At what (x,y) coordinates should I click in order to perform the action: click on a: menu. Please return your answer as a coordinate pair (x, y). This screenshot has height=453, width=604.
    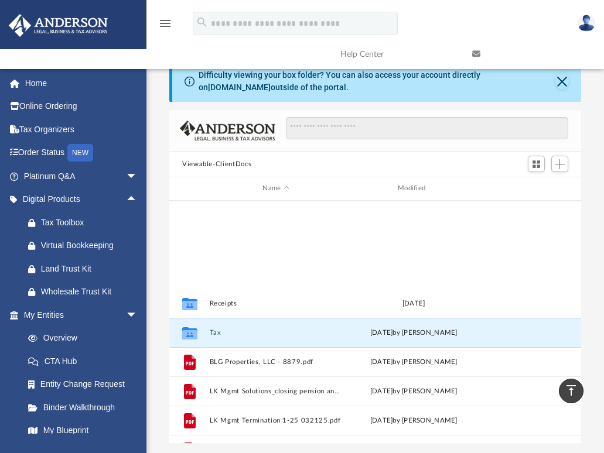
    Looking at the image, I should click on (165, 26).